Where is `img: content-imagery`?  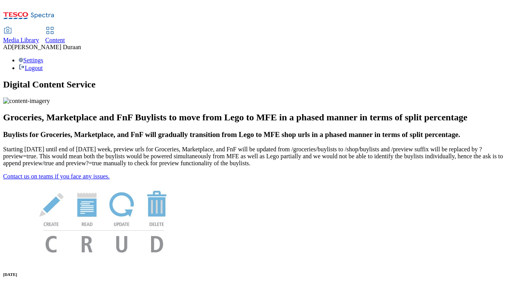
img: content-imagery is located at coordinates (26, 101).